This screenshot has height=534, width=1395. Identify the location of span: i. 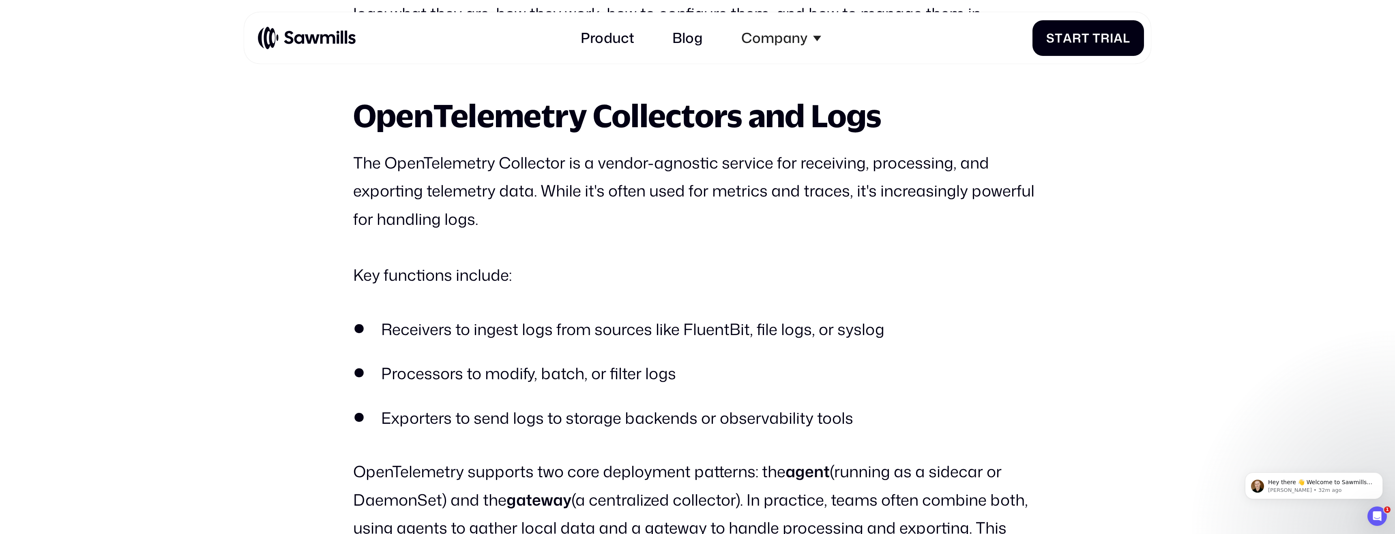
(1111, 38).